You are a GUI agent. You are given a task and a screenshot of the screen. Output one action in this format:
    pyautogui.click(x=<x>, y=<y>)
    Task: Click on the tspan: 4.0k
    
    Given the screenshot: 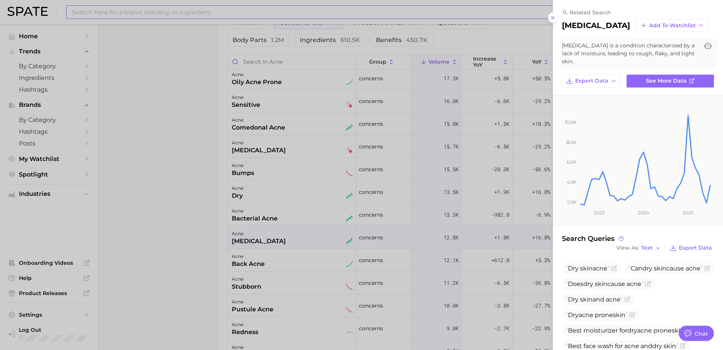 What is the action you would take?
    pyautogui.click(x=572, y=182)
    